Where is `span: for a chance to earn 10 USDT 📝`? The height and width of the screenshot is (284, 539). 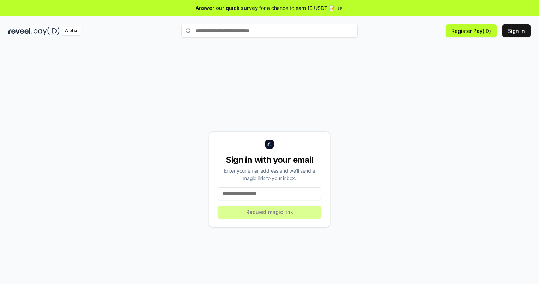 span: for a chance to earn 10 USDT 📝 is located at coordinates (297, 8).